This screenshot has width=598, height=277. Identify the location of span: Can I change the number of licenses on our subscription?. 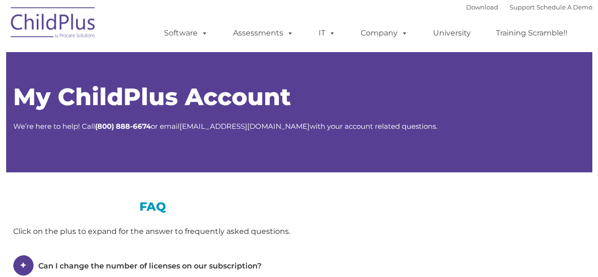
(150, 265).